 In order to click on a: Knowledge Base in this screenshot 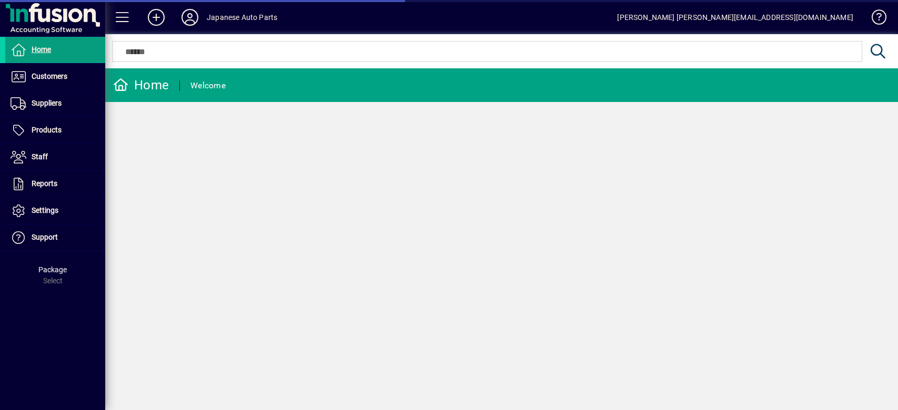, I will do `click(874, 19)`.